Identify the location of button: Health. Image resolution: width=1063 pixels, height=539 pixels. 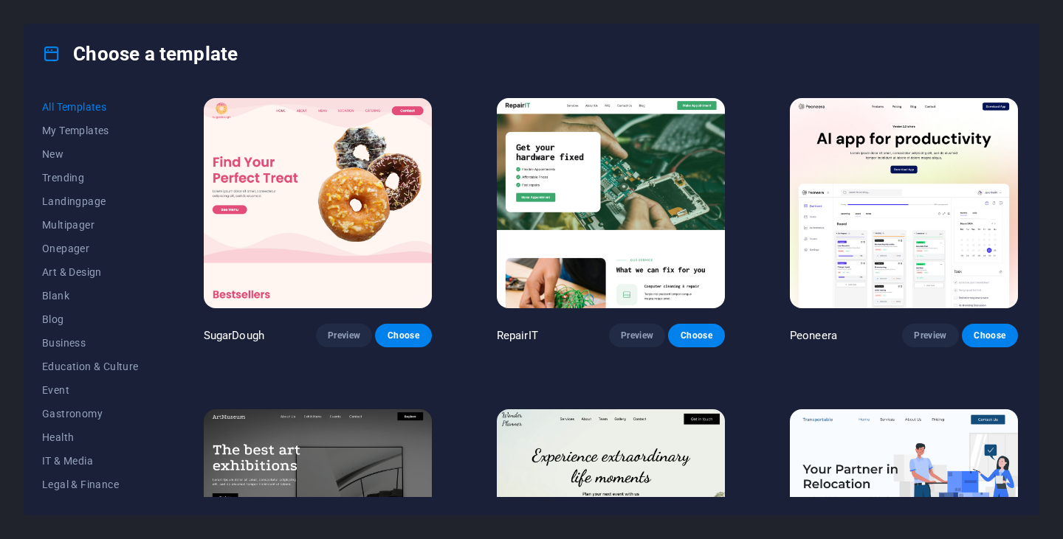
(90, 438).